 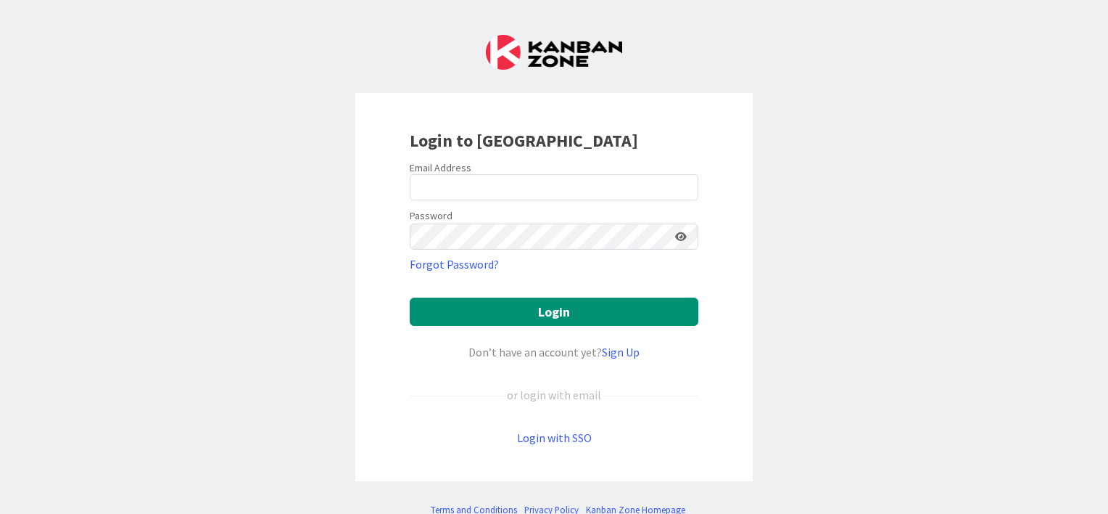 What do you see at coordinates (621, 352) in the screenshot?
I see `a: Sign Up` at bounding box center [621, 352].